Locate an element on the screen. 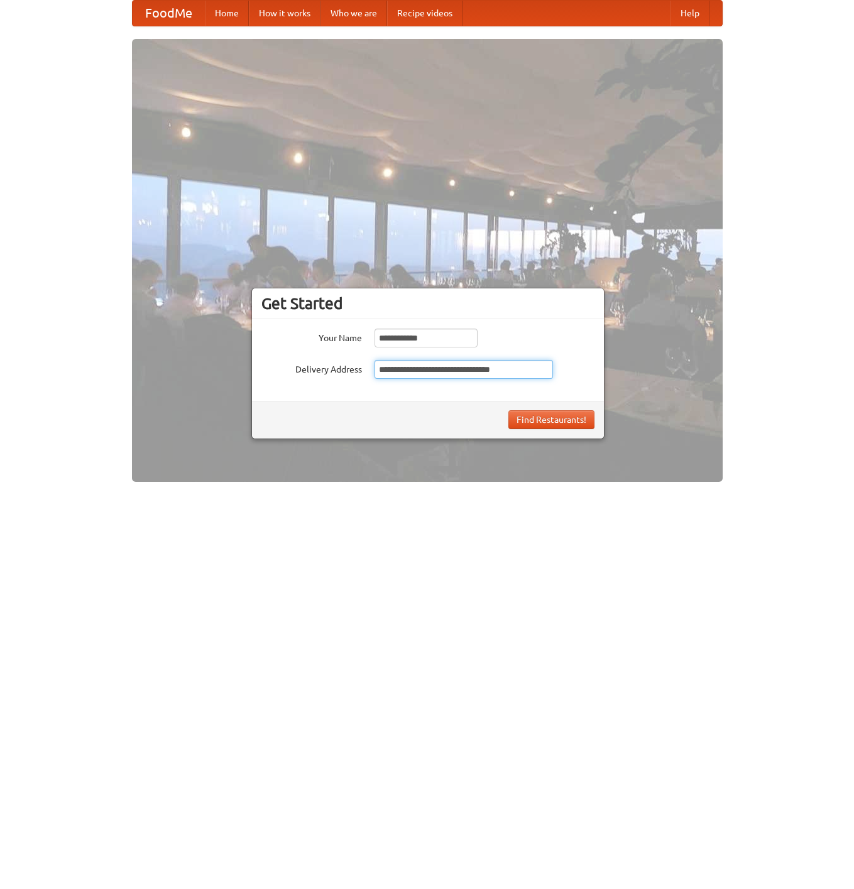 The image size is (854, 889). a: How it works is located at coordinates (285, 13).